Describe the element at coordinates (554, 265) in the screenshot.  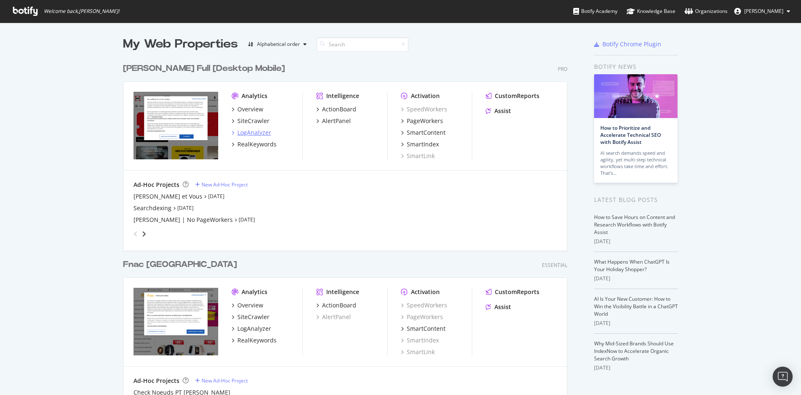
I see `div: Essential` at that location.